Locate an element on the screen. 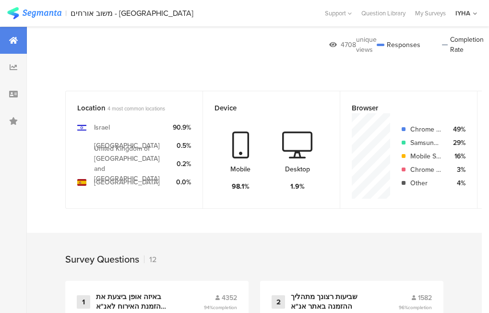 The width and height of the screenshot is (489, 313). div: Other is located at coordinates (426, 183).